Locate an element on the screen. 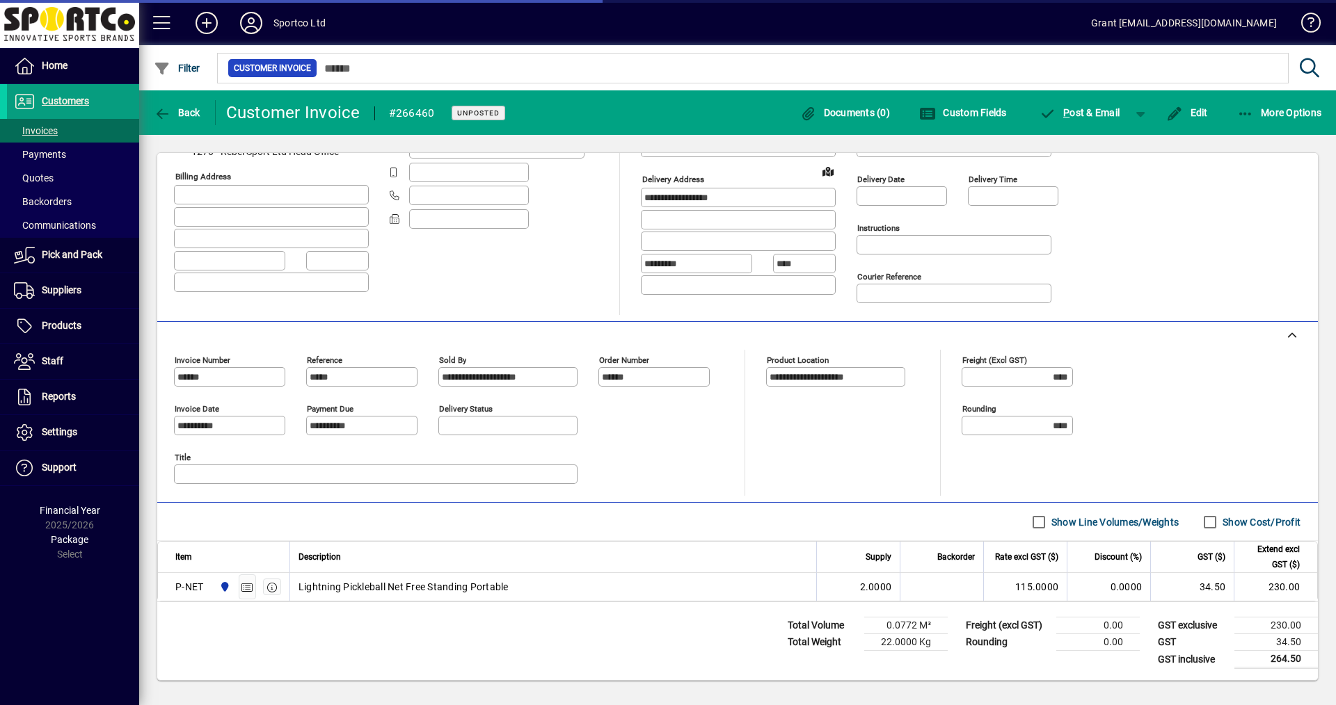 Image resolution: width=1336 pixels, height=705 pixels. td: GST is located at coordinates (1192, 643).